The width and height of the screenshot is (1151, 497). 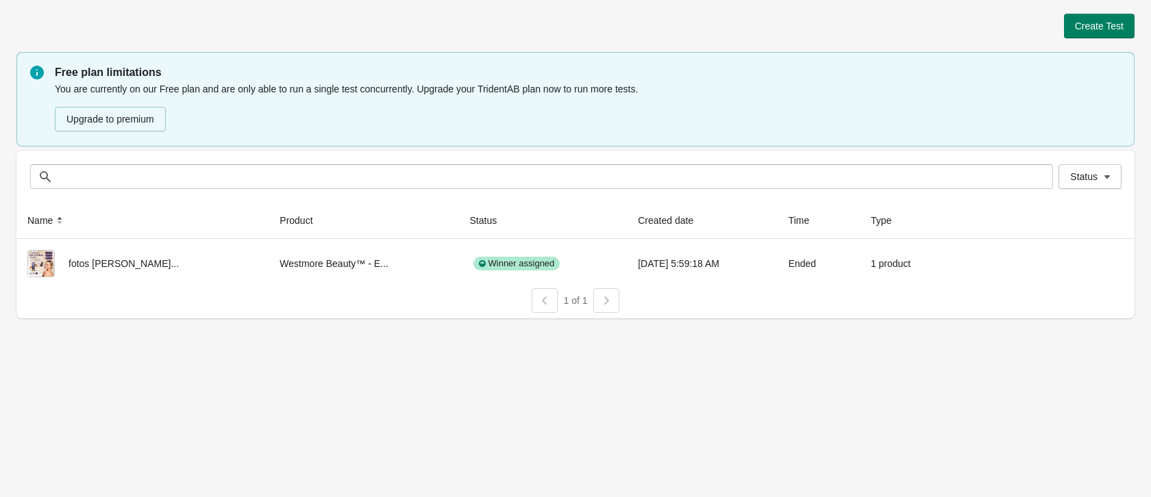 I want to click on button: Product, so click(x=303, y=221).